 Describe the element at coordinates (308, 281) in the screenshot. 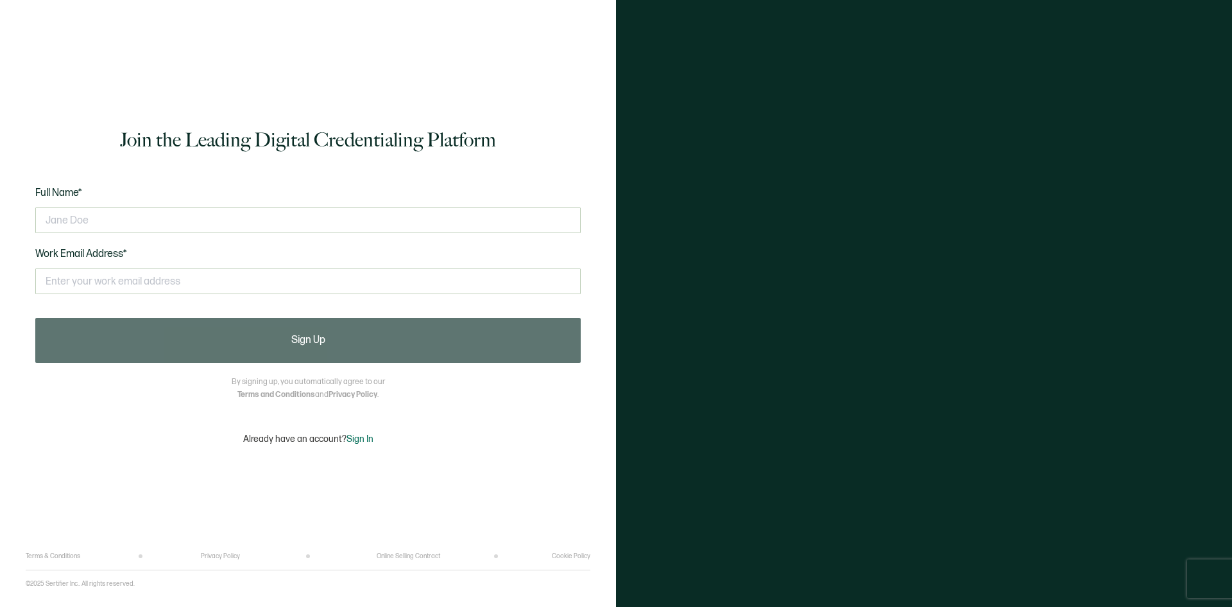

I see `input: Enter your work email address` at that location.